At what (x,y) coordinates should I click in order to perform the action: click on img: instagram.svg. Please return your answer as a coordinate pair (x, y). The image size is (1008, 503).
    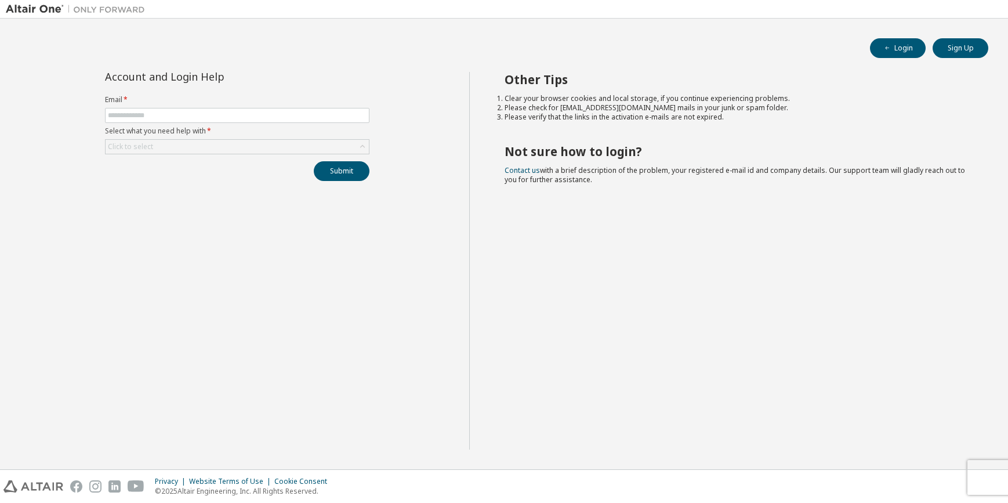
    Looking at the image, I should click on (95, 486).